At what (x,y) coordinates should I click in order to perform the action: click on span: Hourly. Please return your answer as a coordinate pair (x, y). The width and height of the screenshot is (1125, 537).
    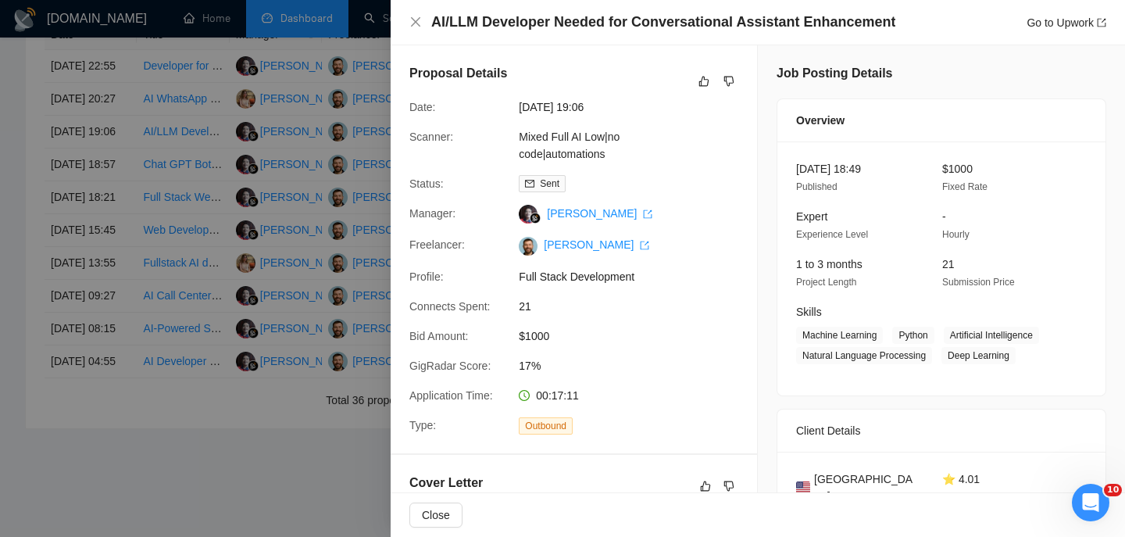
    Looking at the image, I should click on (956, 234).